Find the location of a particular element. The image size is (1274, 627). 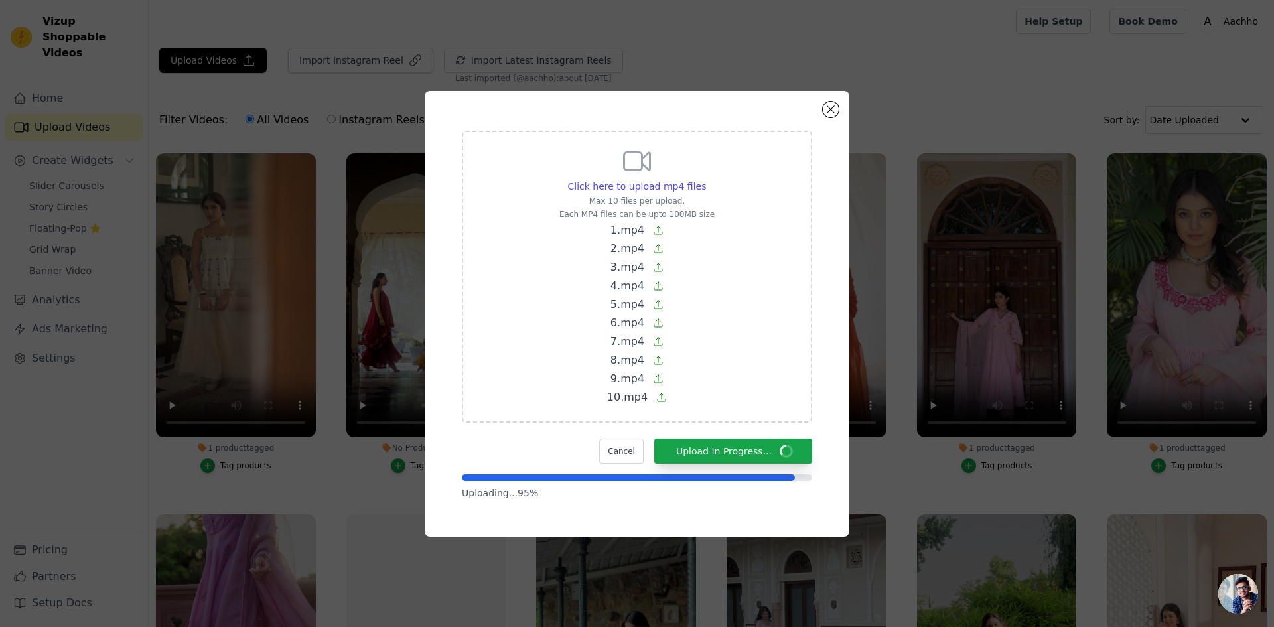

span: 1.mp4 is located at coordinates (627, 230).